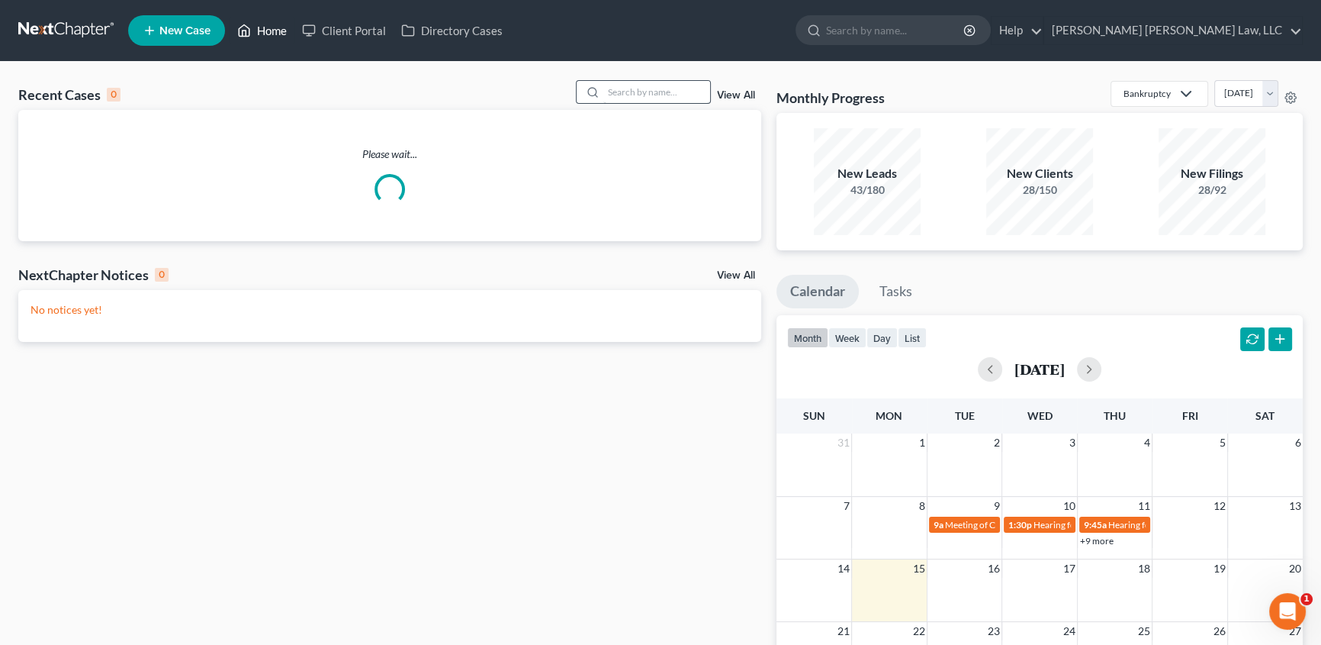 The width and height of the screenshot is (1321, 645). Describe the element at coordinates (919, 631) in the screenshot. I see `span: 22` at that location.